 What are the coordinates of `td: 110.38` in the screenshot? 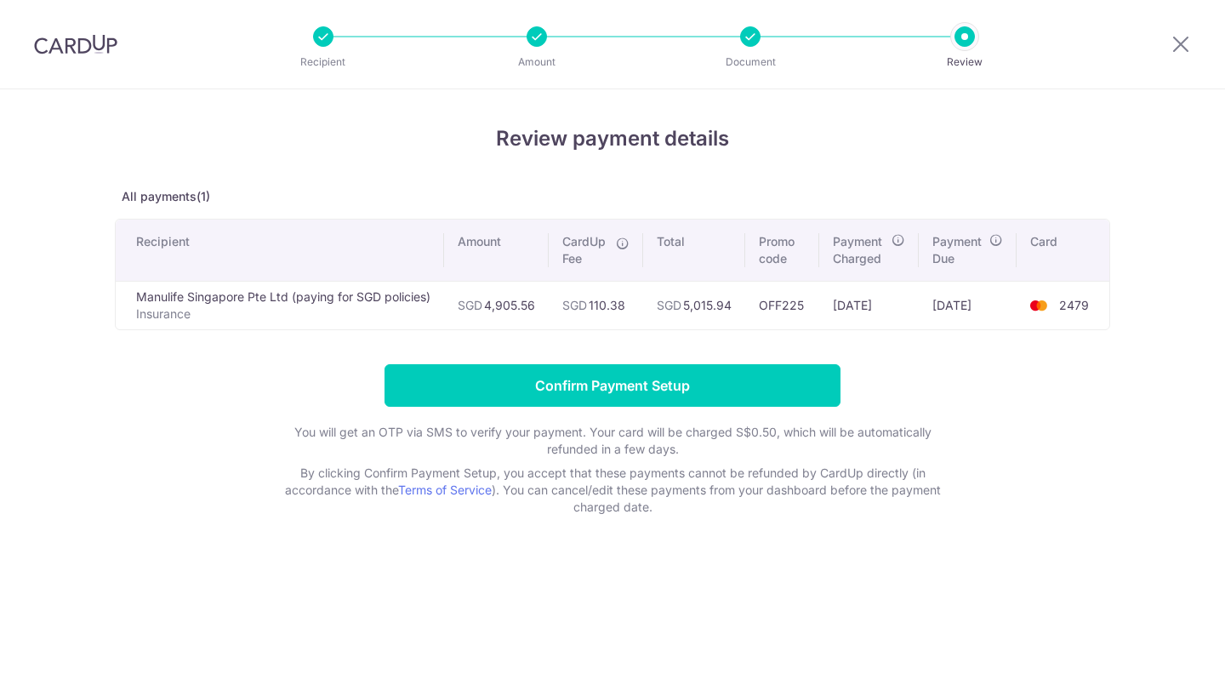 It's located at (595, 304).